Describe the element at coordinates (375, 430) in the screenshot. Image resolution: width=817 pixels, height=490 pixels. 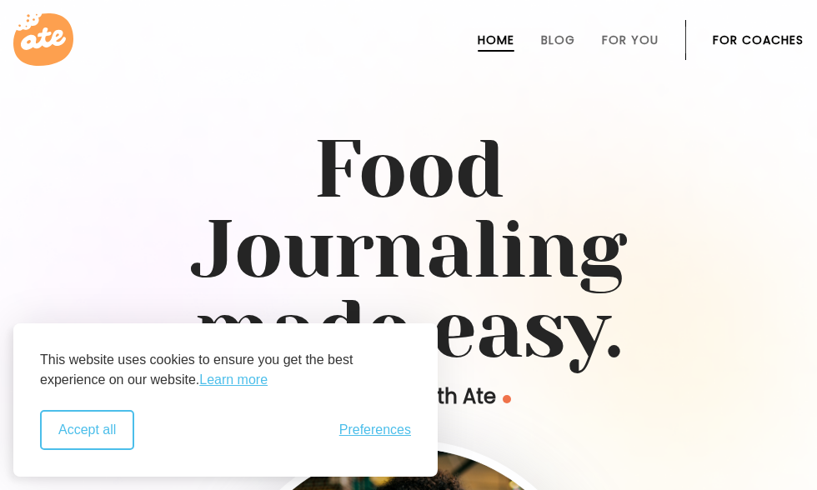
I see `button: Toggle preferences` at that location.